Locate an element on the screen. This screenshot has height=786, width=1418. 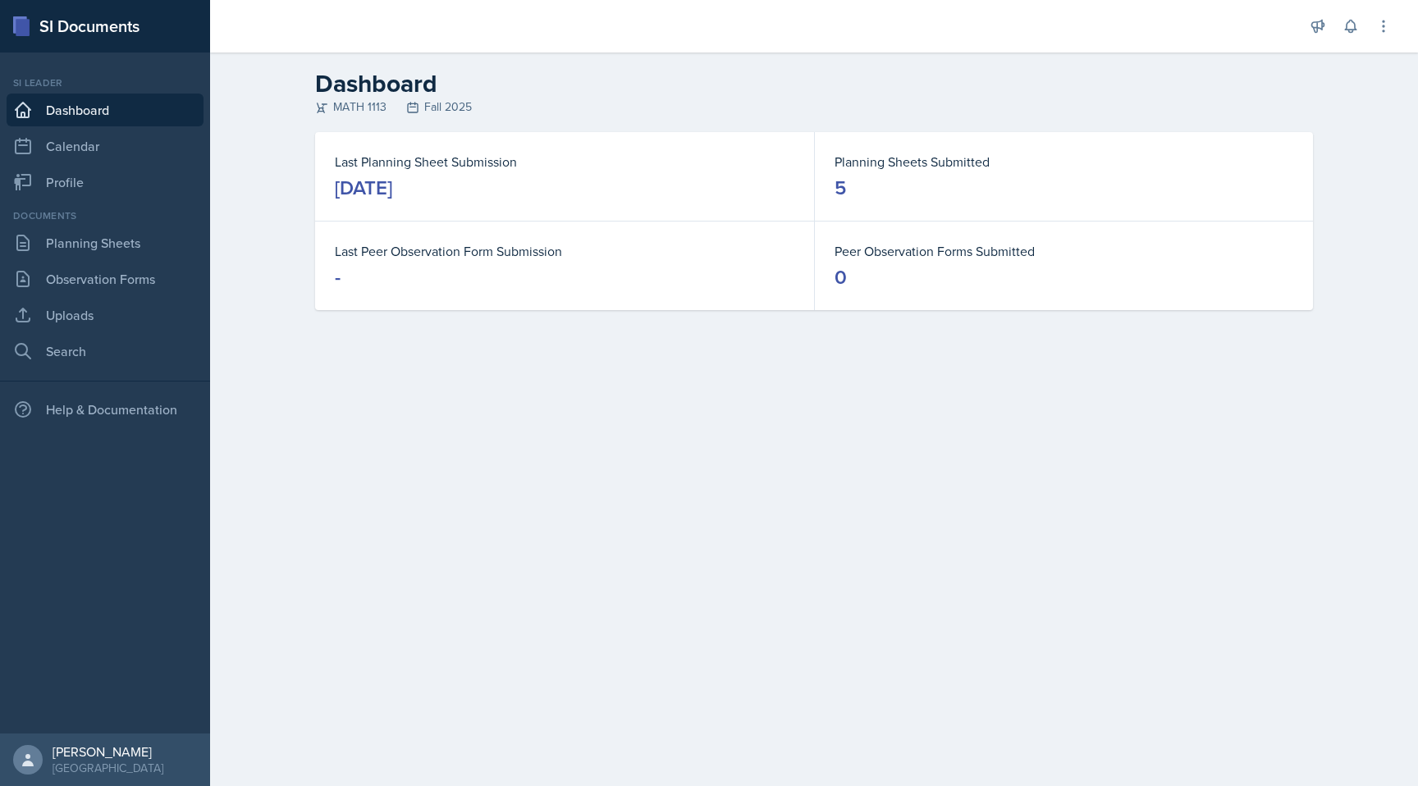
a: Dashboard is located at coordinates (105, 110).